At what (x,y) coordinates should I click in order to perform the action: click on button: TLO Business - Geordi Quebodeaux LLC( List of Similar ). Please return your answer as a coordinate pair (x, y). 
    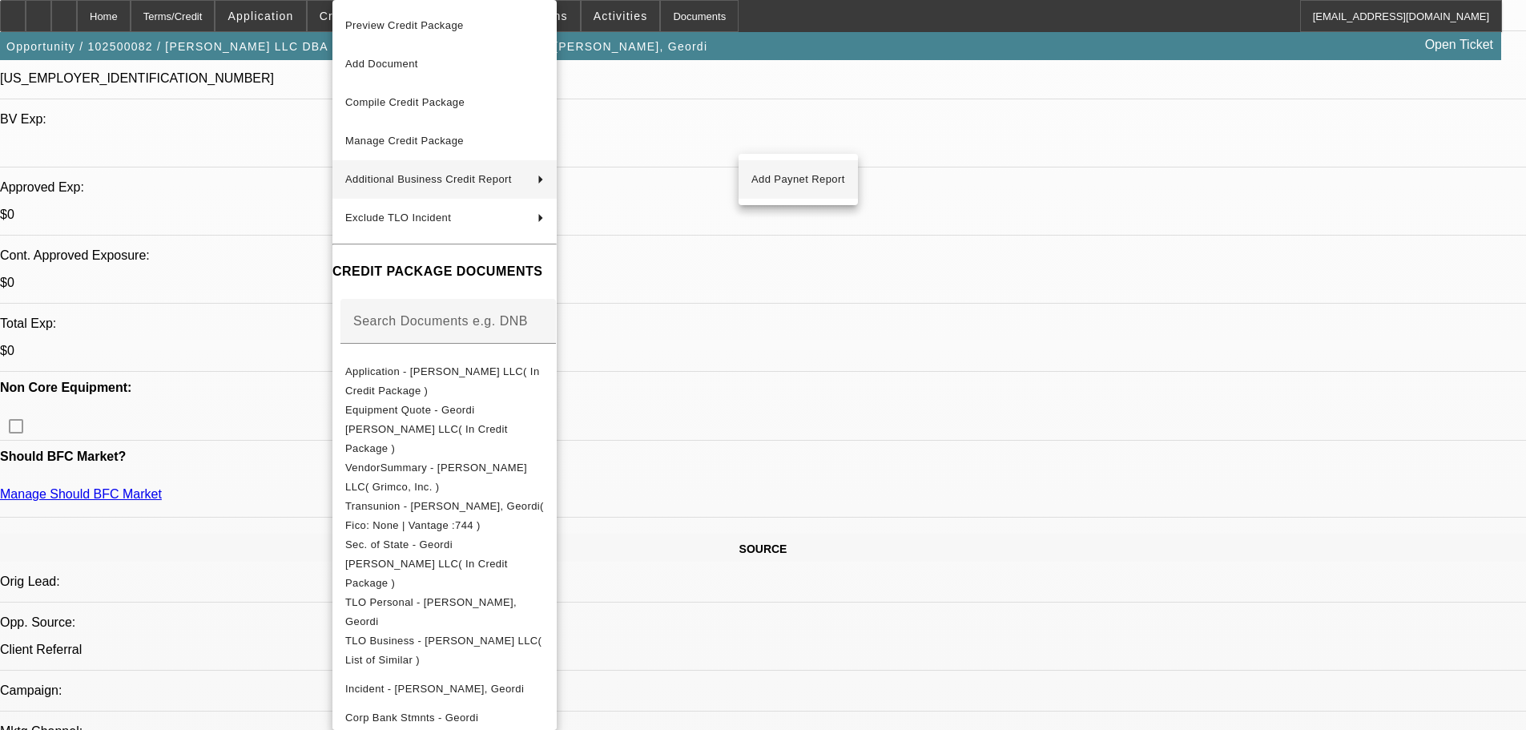
    Looking at the image, I should click on (445, 650).